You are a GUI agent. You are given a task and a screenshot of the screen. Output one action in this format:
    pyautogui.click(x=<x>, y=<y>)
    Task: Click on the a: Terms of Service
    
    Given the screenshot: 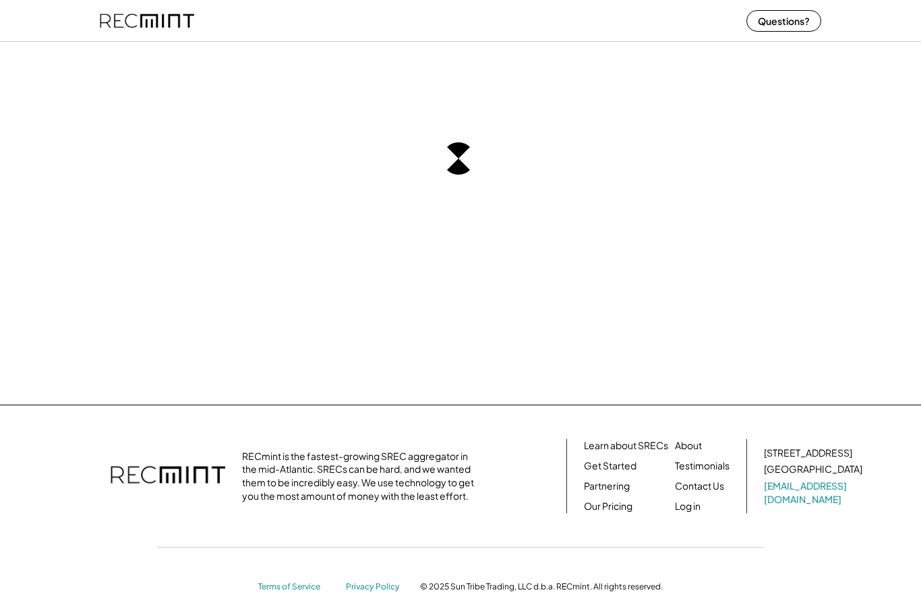 What is the action you would take?
    pyautogui.click(x=295, y=586)
    